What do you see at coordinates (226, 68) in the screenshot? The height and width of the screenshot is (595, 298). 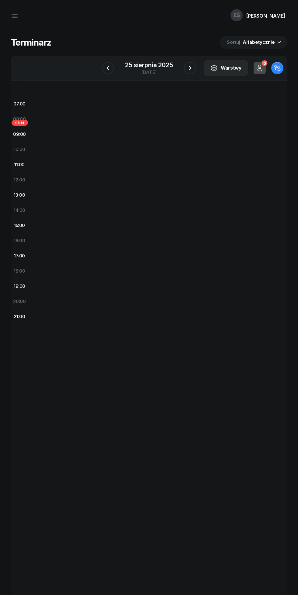 I see `button: Warstwy` at bounding box center [226, 68].